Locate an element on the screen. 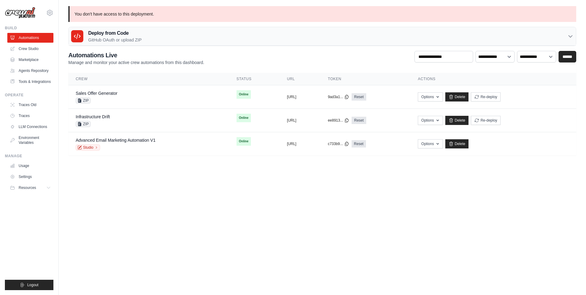  button: Logout is located at coordinates (29, 285).